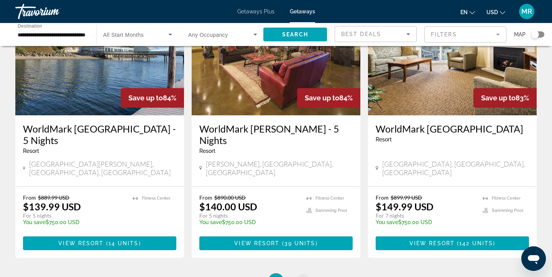 Image resolution: width=552 pixels, height=277 pixels. What do you see at coordinates (52, 207) in the screenshot?
I see `p: $139.99 USD` at bounding box center [52, 207].